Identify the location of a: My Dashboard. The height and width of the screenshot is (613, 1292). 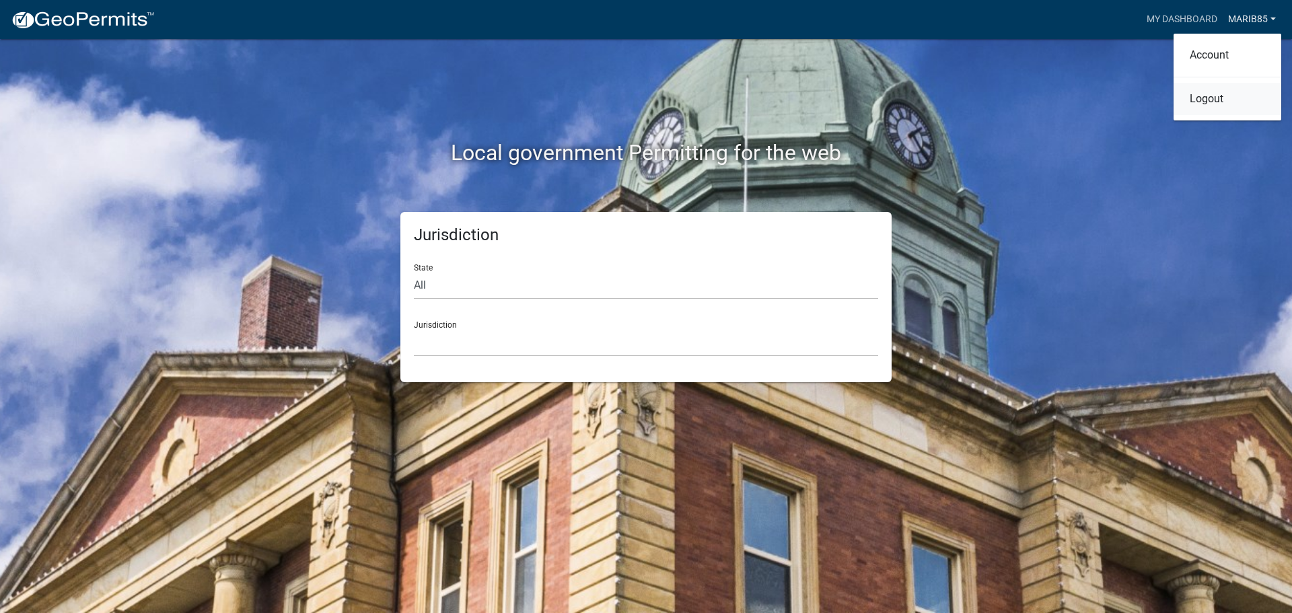
(1182, 20).